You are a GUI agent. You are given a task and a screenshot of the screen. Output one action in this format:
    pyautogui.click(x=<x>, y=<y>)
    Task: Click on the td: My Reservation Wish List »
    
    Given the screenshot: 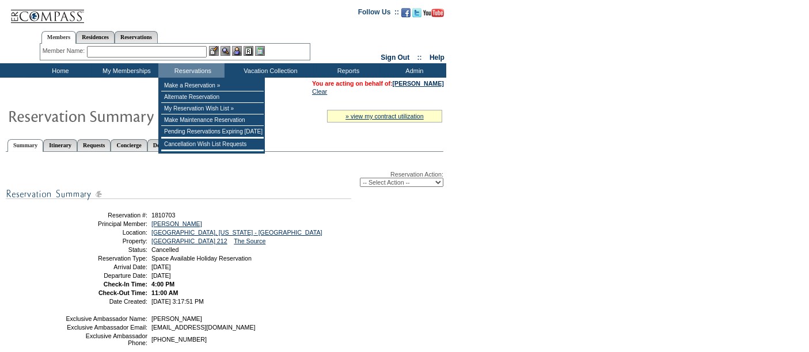 What is the action you would take?
    pyautogui.click(x=212, y=109)
    